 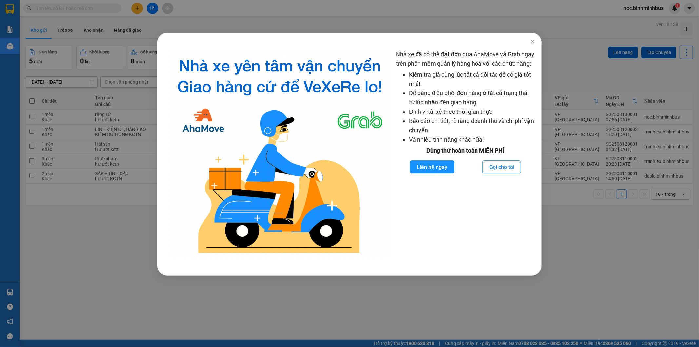 What do you see at coordinates (465, 154) in the screenshot?
I see `div: Nhà xe đã có thể đặt đơn qua AhaMove và Grab ngay trên phần mềm quản lý hàng hoá với các chức năng:` at bounding box center [465, 154].